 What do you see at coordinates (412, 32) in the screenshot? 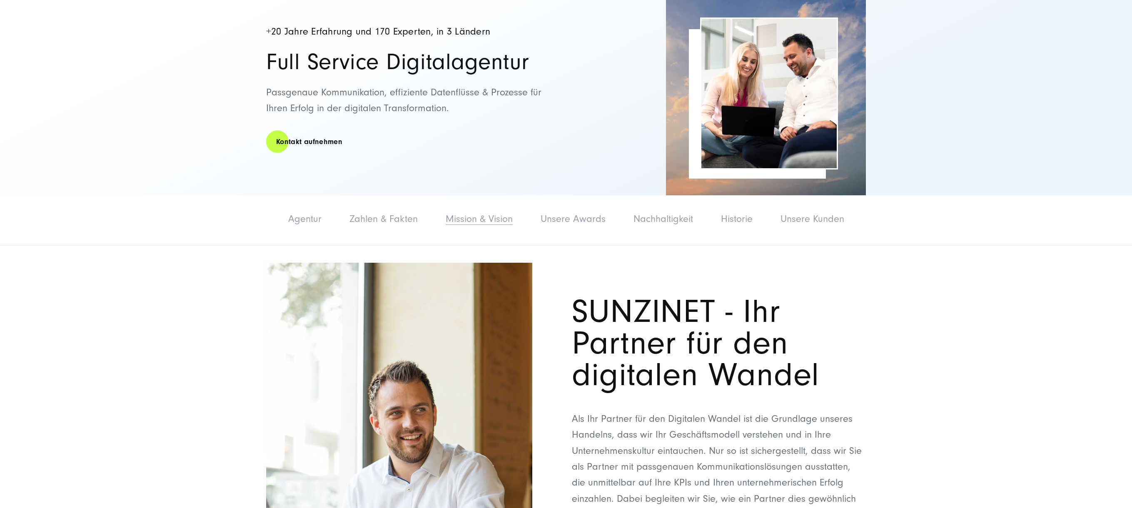
I see `h4: +20 Jahre Erfahrung und 170 Experten, in 3 Ländern` at bounding box center [412, 32].